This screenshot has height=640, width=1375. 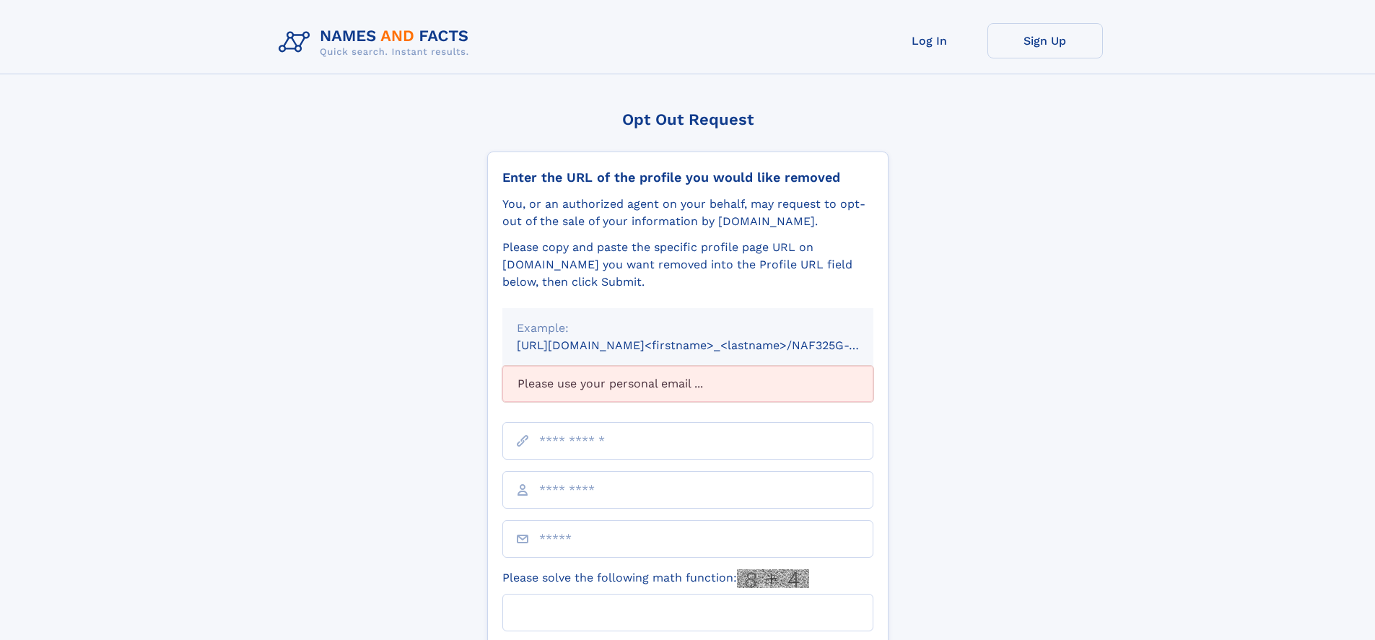 What do you see at coordinates (930, 40) in the screenshot?
I see `a: Log In` at bounding box center [930, 40].